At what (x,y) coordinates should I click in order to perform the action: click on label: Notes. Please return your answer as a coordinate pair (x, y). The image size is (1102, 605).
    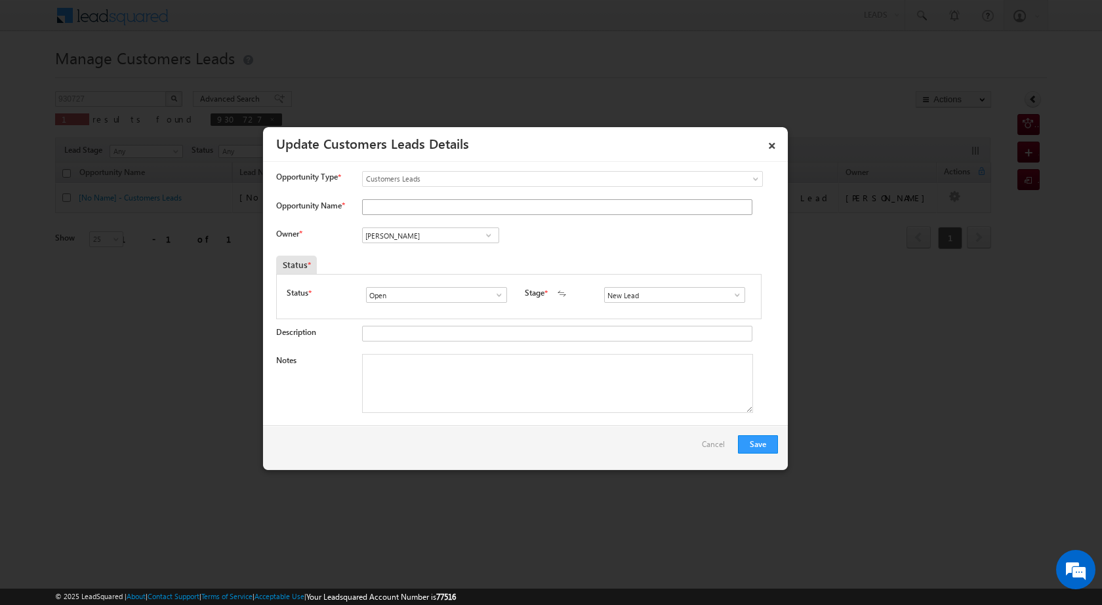
    Looking at the image, I should click on (286, 360).